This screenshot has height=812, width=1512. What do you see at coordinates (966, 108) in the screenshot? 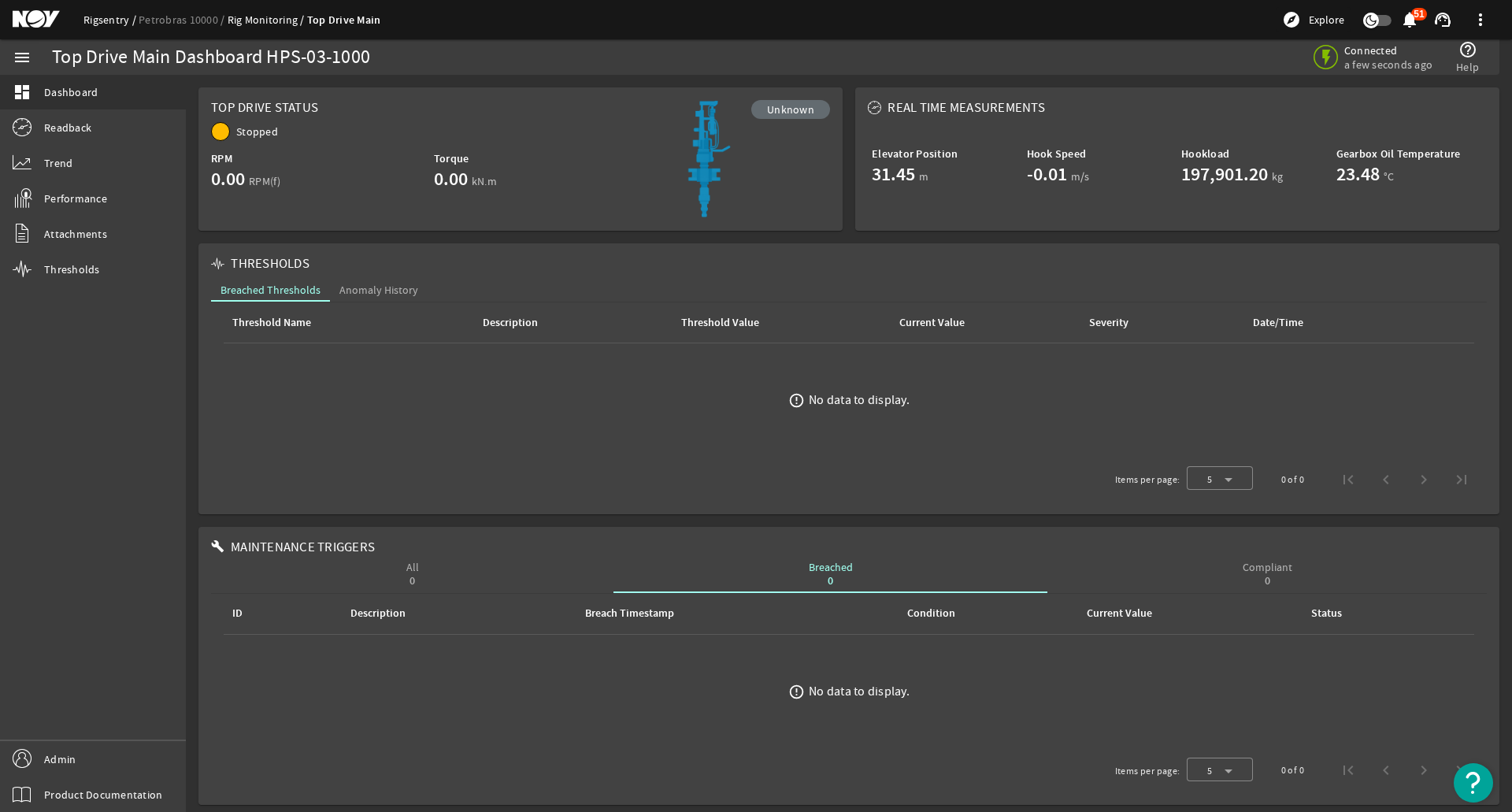
I see `span: REAL TIME MEASUREMENTS` at bounding box center [966, 108].